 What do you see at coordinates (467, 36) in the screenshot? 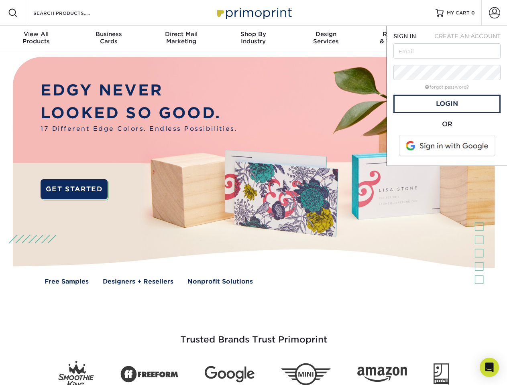
I see `span: CREATE AN ACCOUNT` at bounding box center [467, 36].